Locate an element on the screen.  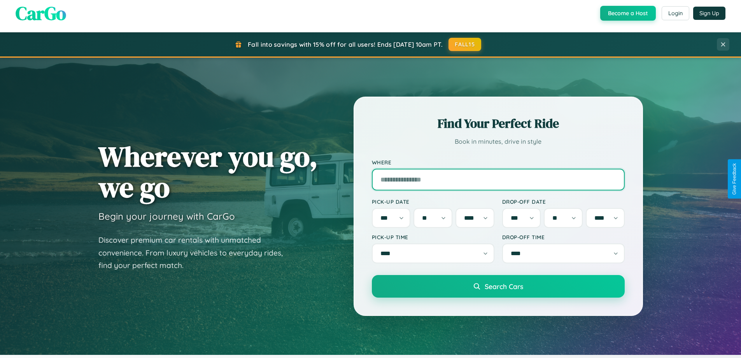
label: Where is located at coordinates (499, 162).